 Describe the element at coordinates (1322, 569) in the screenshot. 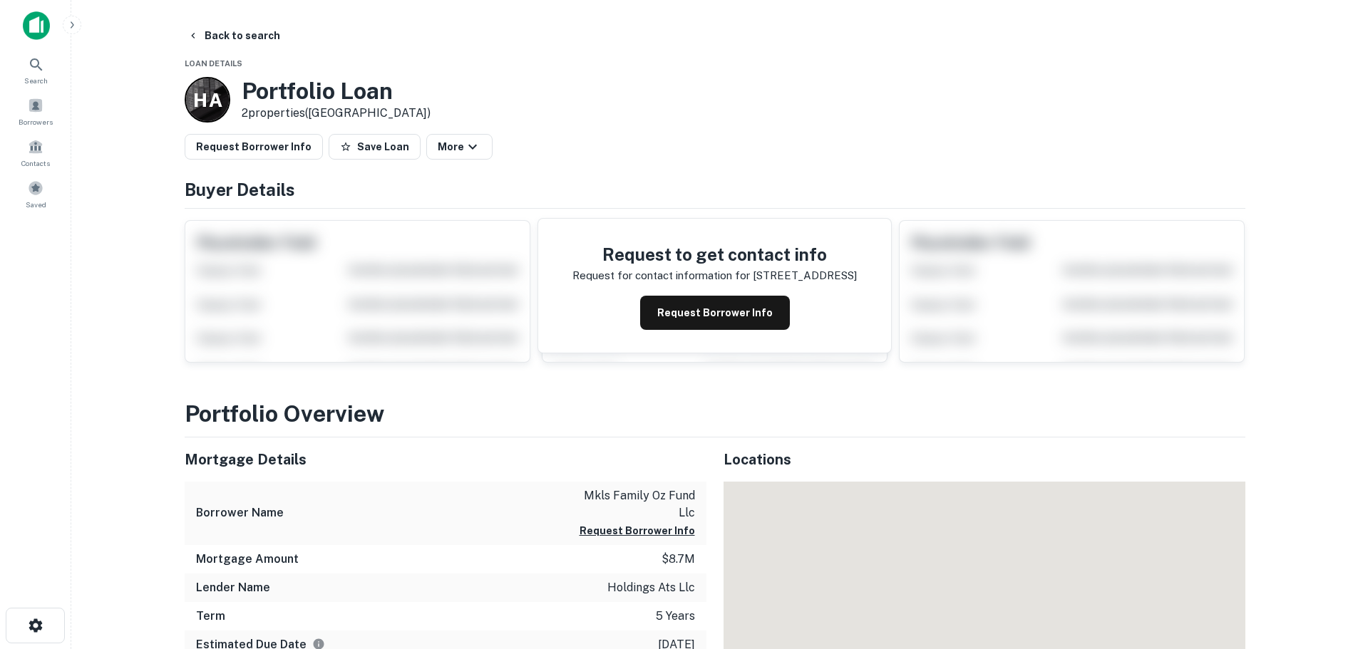

I see `div: Chat Widget` at that location.